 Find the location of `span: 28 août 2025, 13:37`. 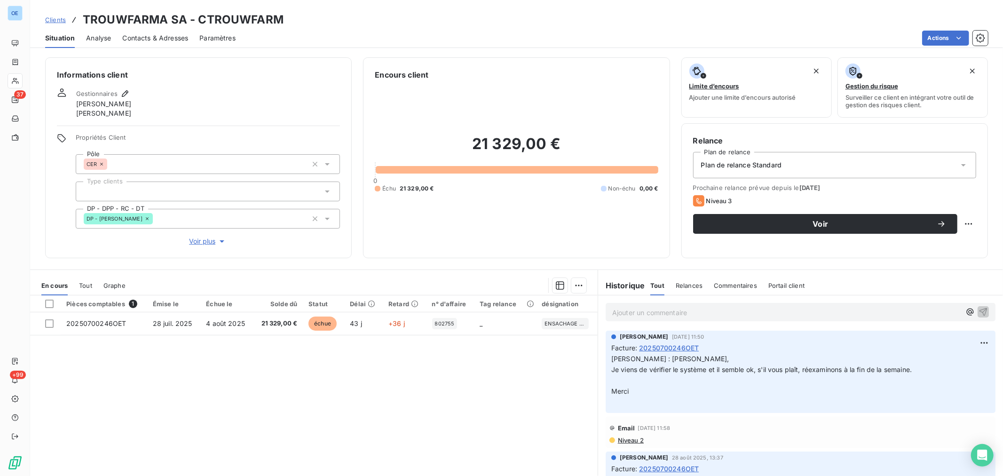

span: 28 août 2025, 13:37 is located at coordinates (697, 457).